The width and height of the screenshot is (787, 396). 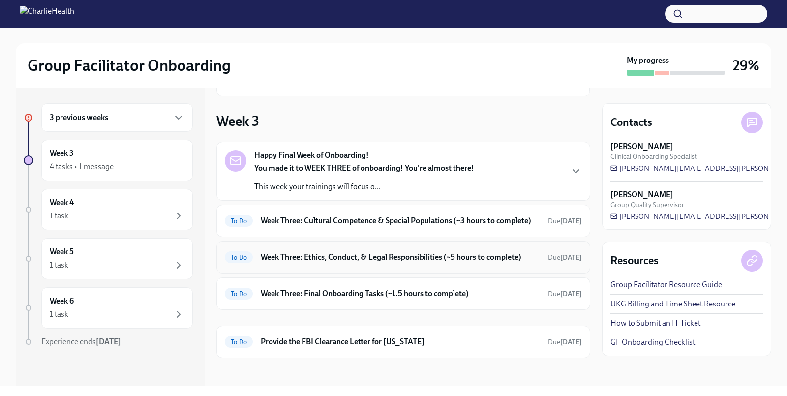 What do you see at coordinates (400, 257) in the screenshot?
I see `h6: Week Three: Ethics, Conduct, & Legal Responsibilities (~5 hours to complete)` at bounding box center [400, 257].